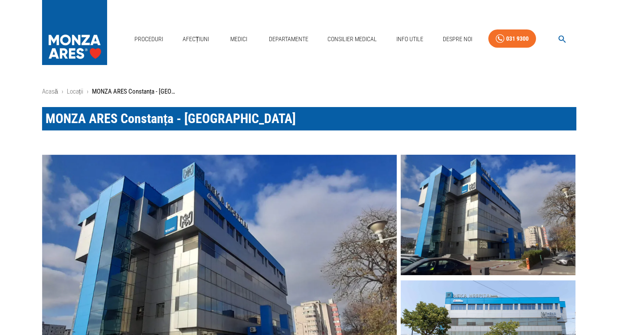 This screenshot has height=335, width=618. I want to click on a: Consilier Medical, so click(352, 39).